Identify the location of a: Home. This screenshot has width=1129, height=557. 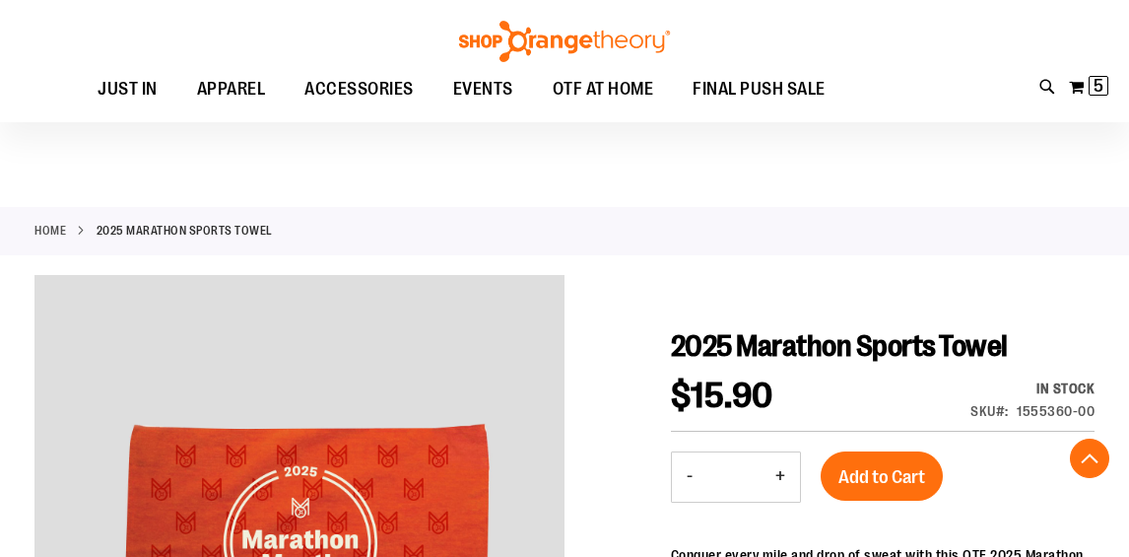
(50, 231).